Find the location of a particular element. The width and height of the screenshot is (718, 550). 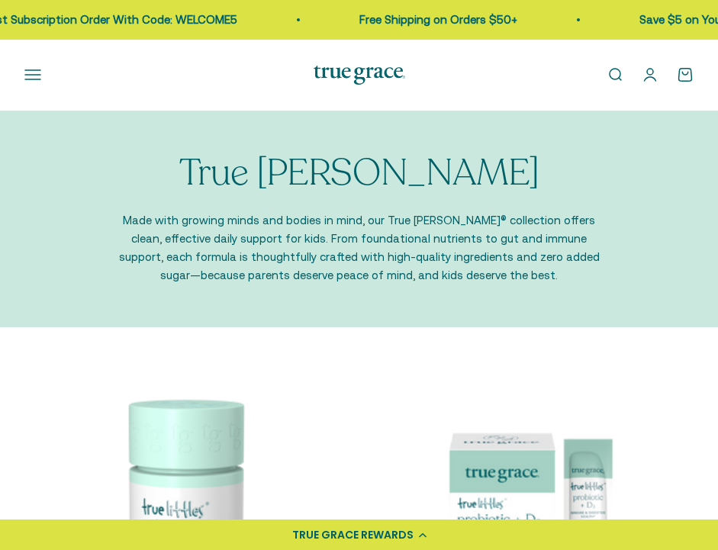

a: Free Shipping on Orders $50+ is located at coordinates (339, 19).